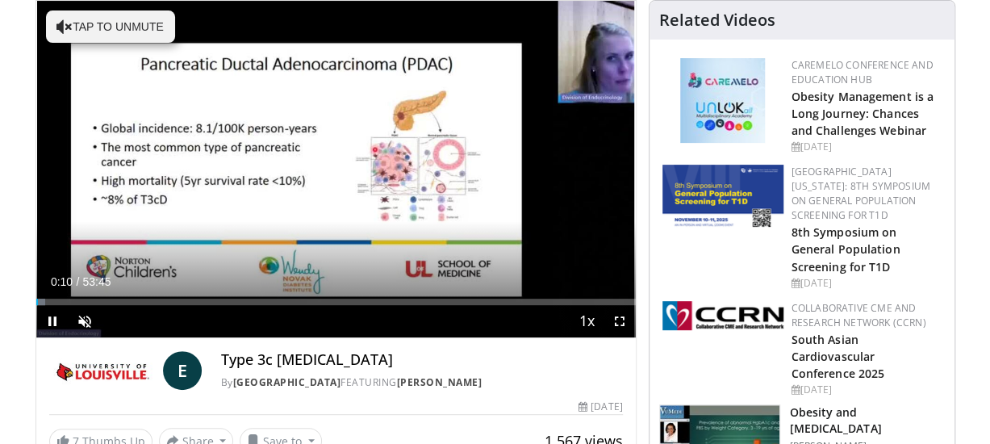  I want to click on a: Collaborative CME and Research Network (CCRN), so click(859, 315).